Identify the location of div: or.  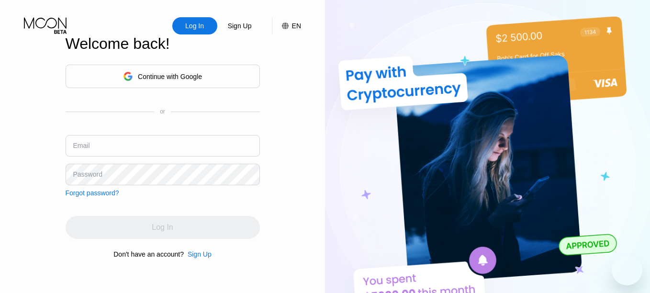
(162, 112).